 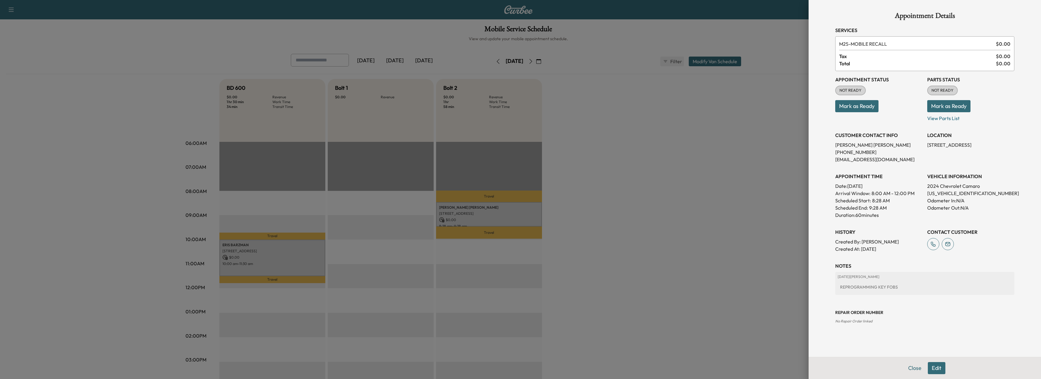 I want to click on p: 2024 Chevrolet Camaro, so click(x=970, y=186).